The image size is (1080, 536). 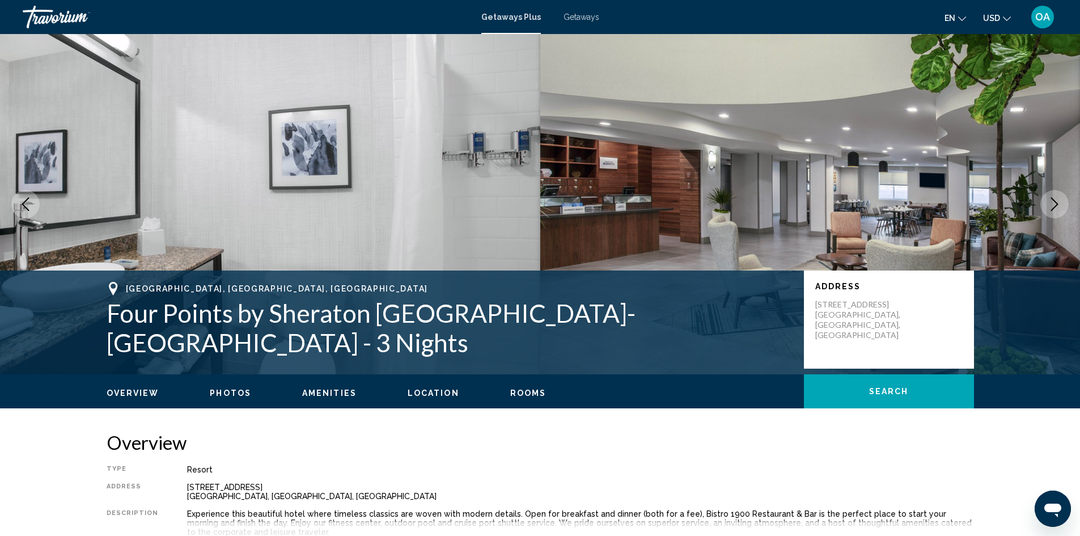 What do you see at coordinates (133, 393) in the screenshot?
I see `span: Overview` at bounding box center [133, 393].